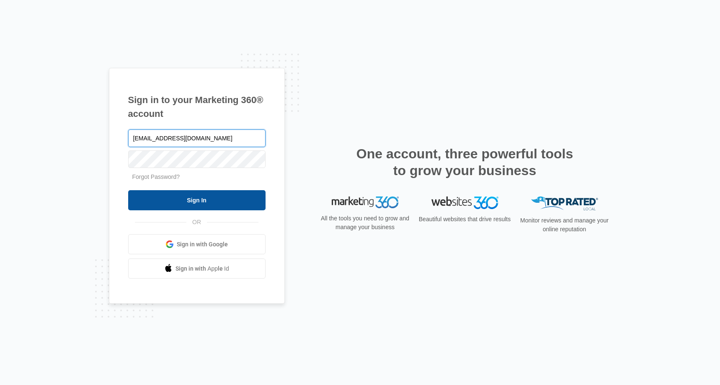  What do you see at coordinates (465, 202) in the screenshot?
I see `img: Websites 360` at bounding box center [465, 202].